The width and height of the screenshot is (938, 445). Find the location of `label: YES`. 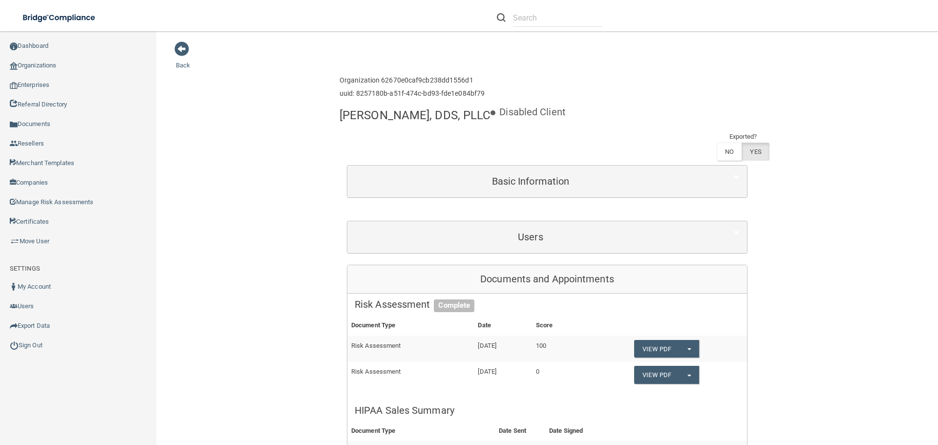

label: YES is located at coordinates (755, 151).